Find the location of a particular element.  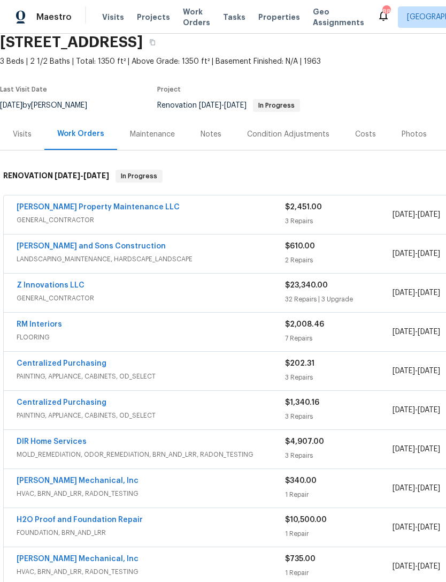

div: 7 Repairs is located at coordinates (339, 338).